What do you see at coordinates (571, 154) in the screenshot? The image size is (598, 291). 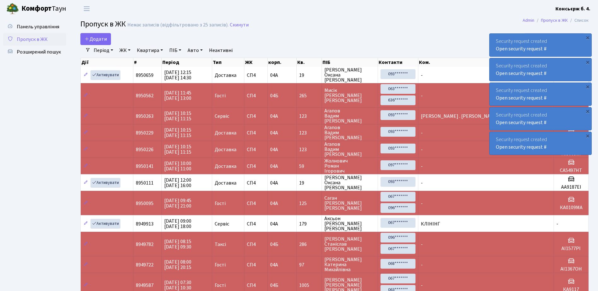 I see `h5: АІ9005ІХ` at bounding box center [571, 154].